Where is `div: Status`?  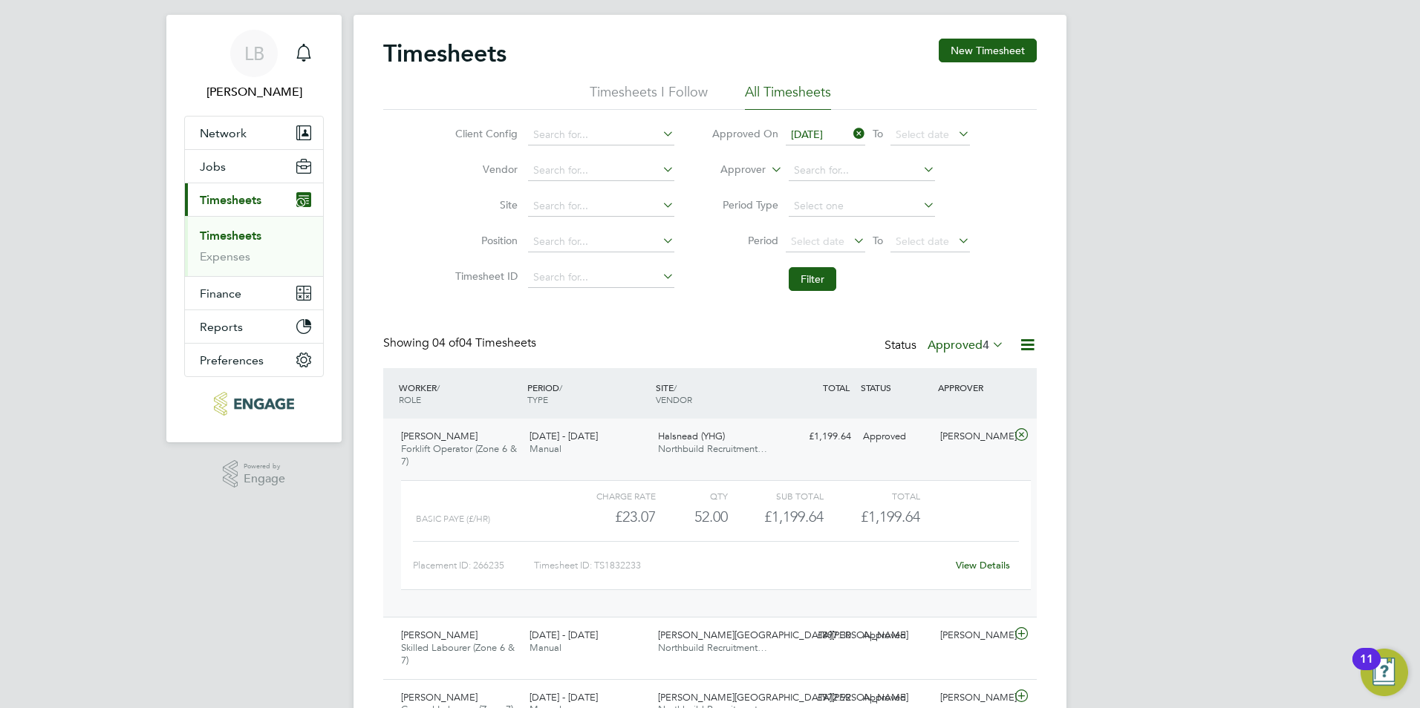
div: Status is located at coordinates (945, 346).